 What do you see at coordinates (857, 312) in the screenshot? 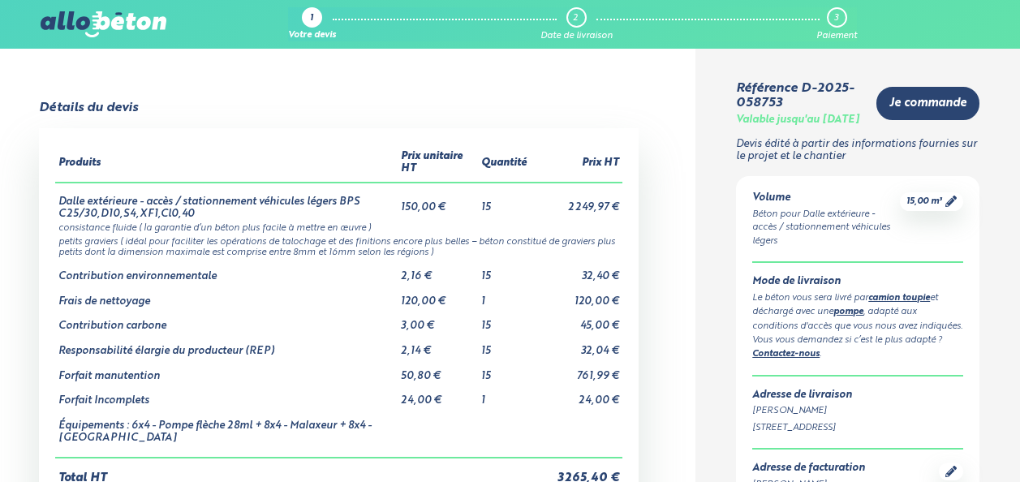
I see `div: Le béton vous sera livré par et déchargé avec une , adapté aux conditions d'accès que vous nous a...` at bounding box center [857, 312].